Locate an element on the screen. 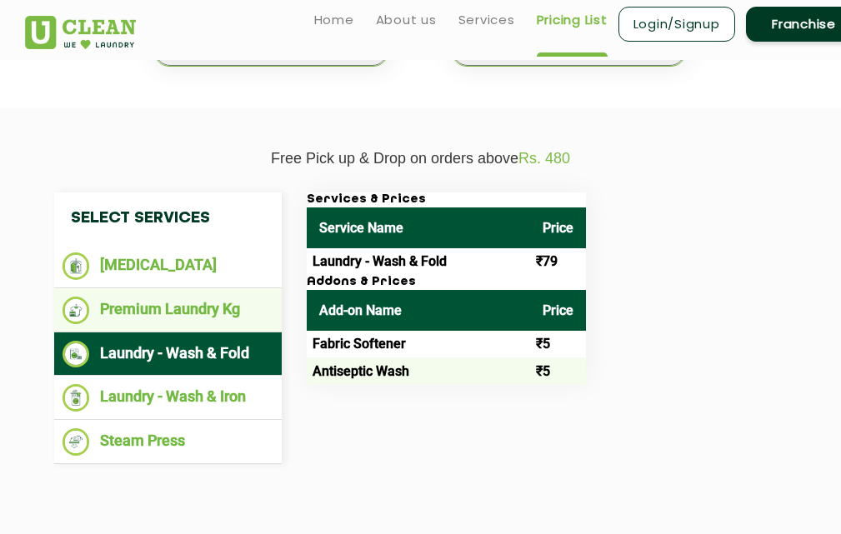 The image size is (841, 534). h3: Addons & Prices is located at coordinates (446, 282).